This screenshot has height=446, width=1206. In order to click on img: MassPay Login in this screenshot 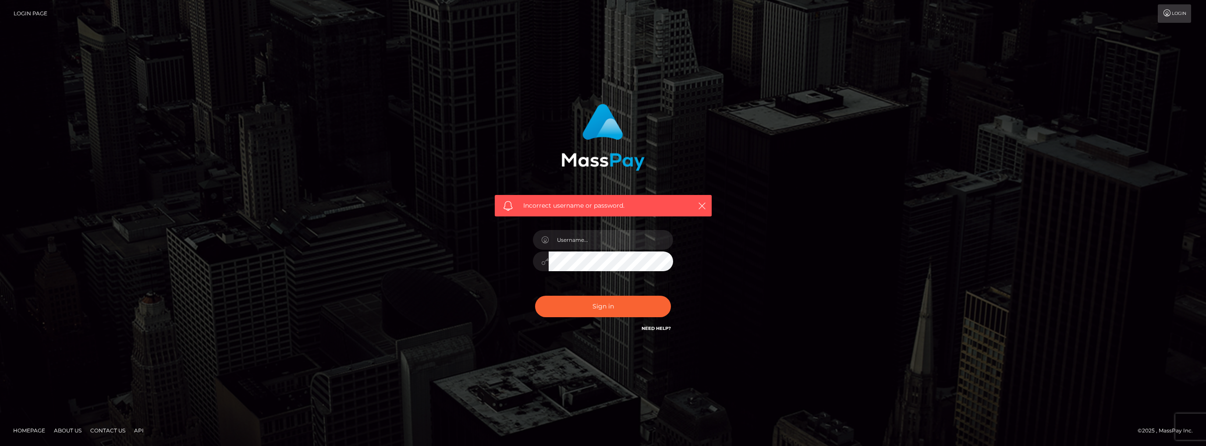, I will do `click(603, 137)`.